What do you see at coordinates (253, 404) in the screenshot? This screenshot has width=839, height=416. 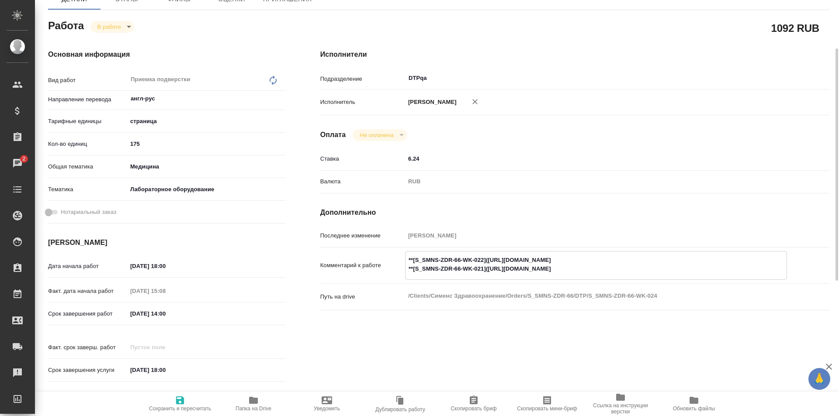 I see `button: Папка на Drive` at bounding box center [253, 404].